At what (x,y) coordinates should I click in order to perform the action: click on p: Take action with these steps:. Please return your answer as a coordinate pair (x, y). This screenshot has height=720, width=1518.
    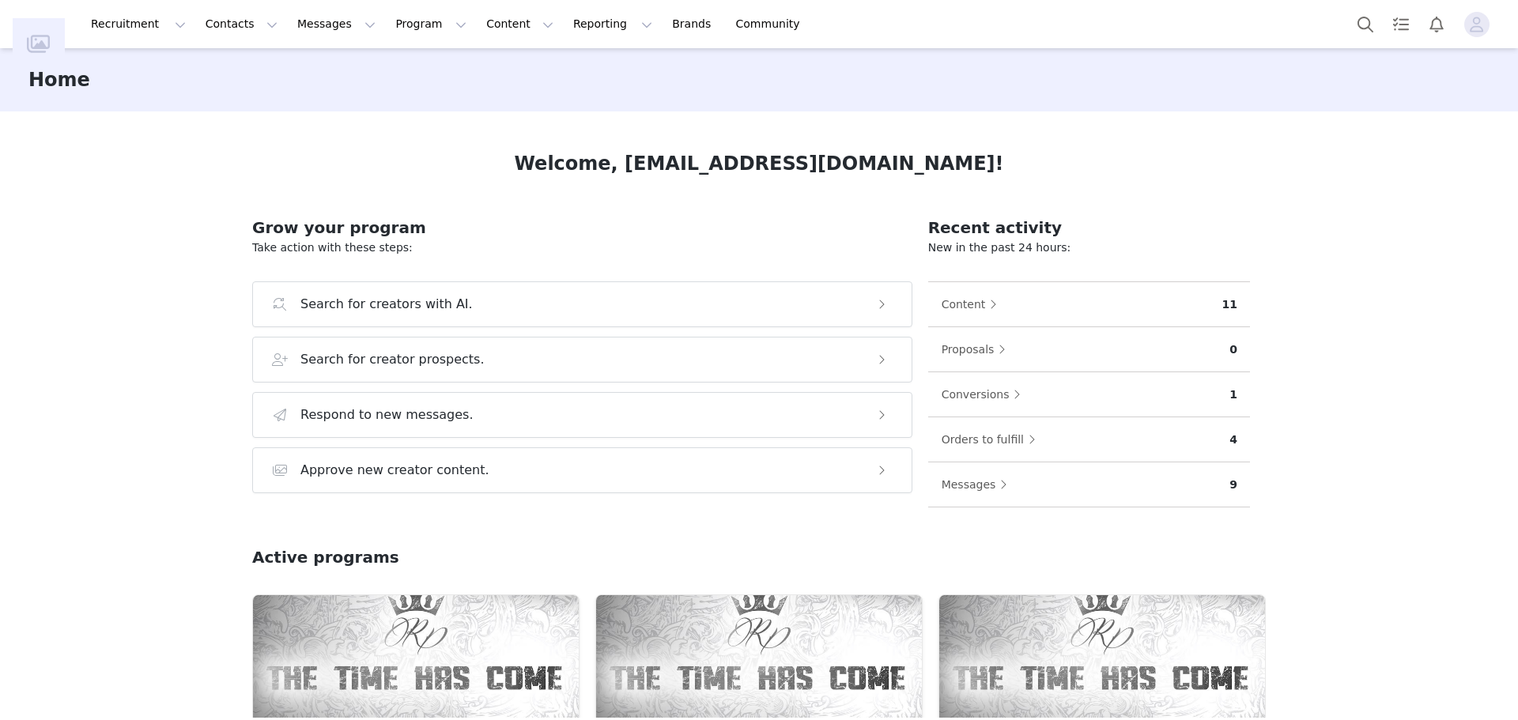
    Looking at the image, I should click on (582, 247).